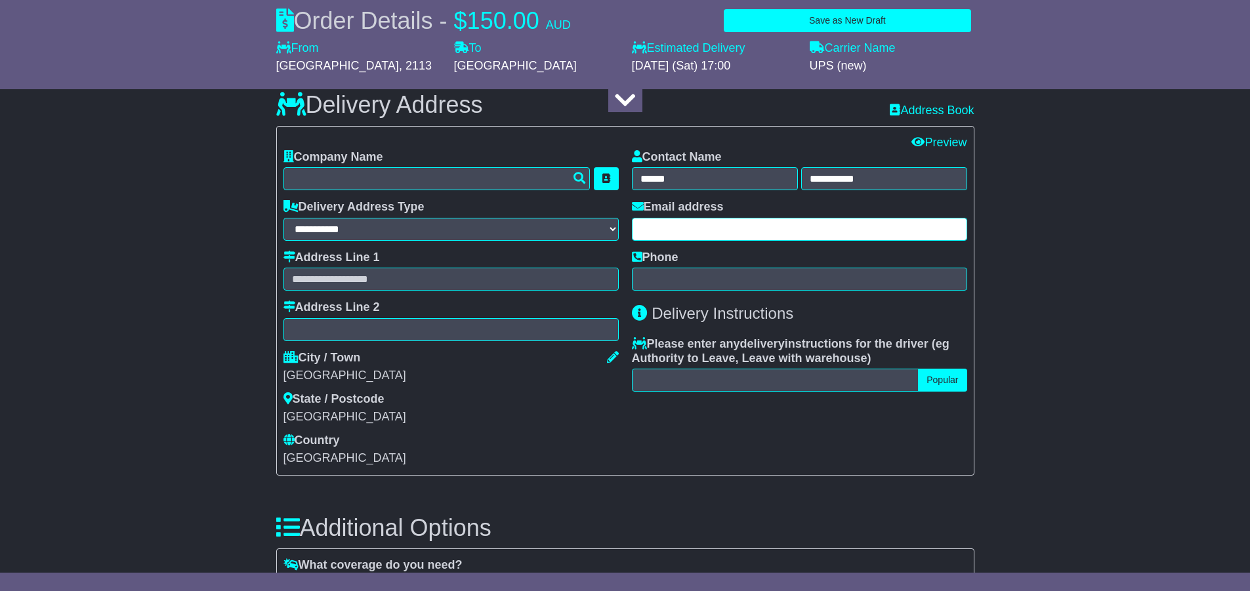 This screenshot has width=1250, height=591. What do you see at coordinates (791, 351) in the screenshot?
I see `span: eg Authority to Leave, Leave with warehouse` at bounding box center [791, 351].